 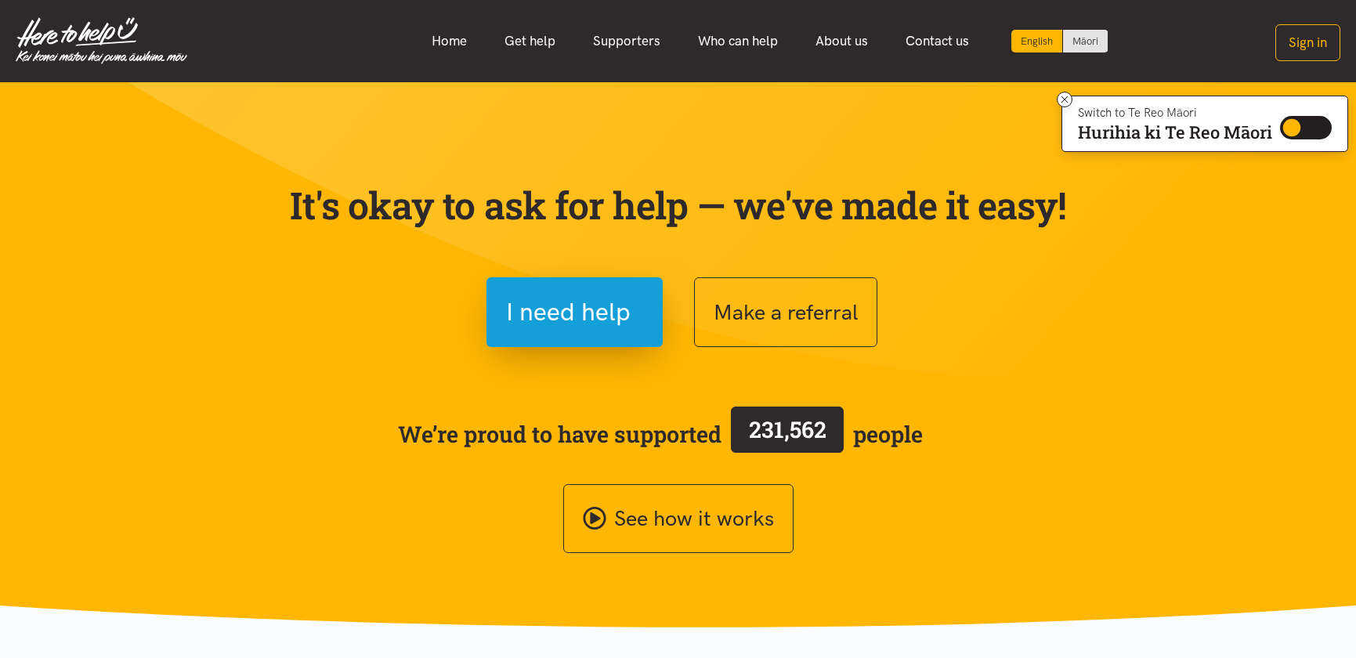 What do you see at coordinates (787, 429) in the screenshot?
I see `span: 231,562` at bounding box center [787, 429].